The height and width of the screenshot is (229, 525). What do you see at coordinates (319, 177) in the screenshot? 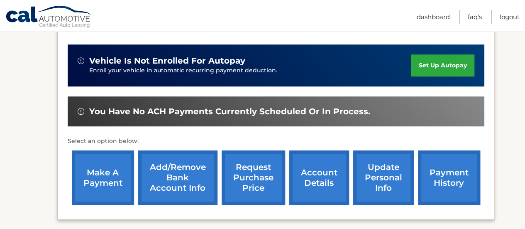
I see `a: account details` at bounding box center [319, 177].